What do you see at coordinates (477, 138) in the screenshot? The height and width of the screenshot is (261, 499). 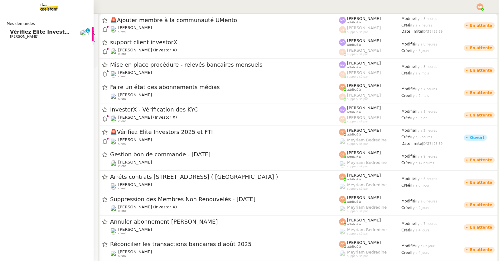 I see `div: Ouvert` at bounding box center [477, 138].